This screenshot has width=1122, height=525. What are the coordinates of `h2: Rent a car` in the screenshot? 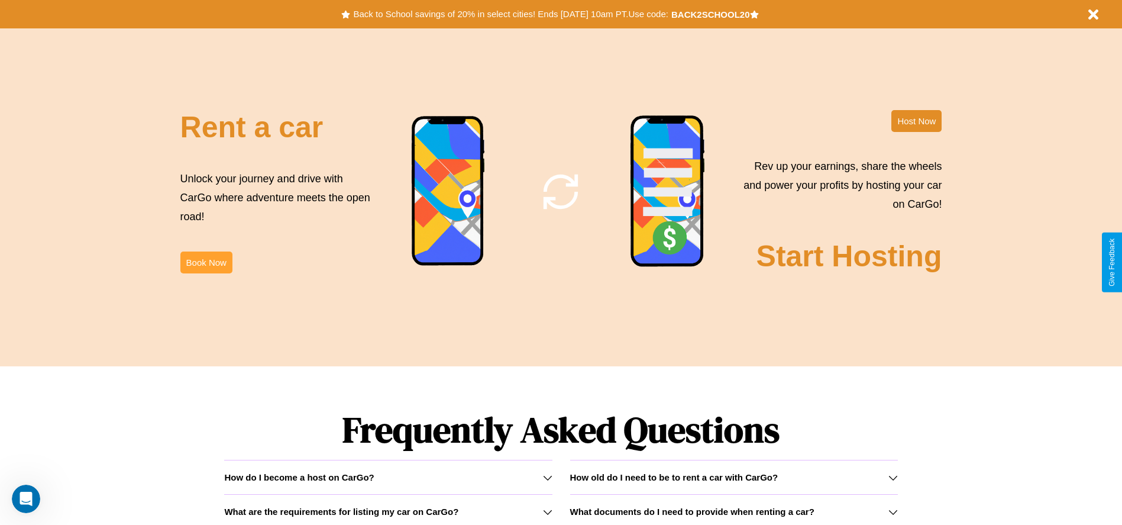 It's located at (252, 127).